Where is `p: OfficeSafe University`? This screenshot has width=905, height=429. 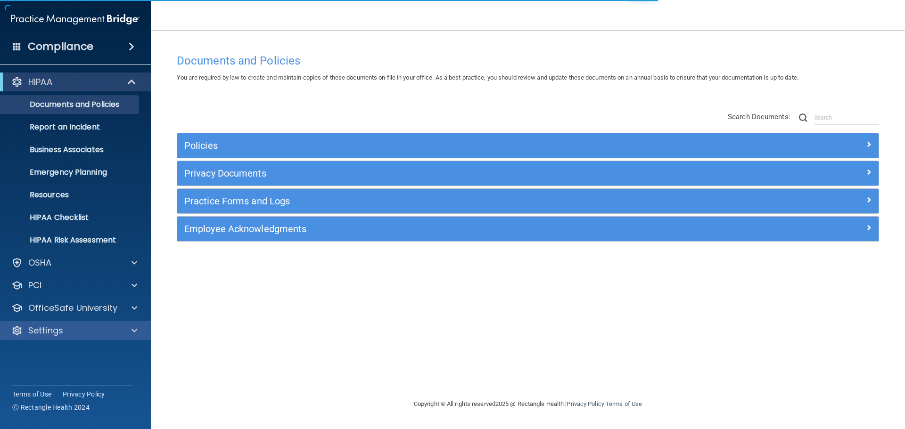 p: OfficeSafe University is located at coordinates (73, 308).